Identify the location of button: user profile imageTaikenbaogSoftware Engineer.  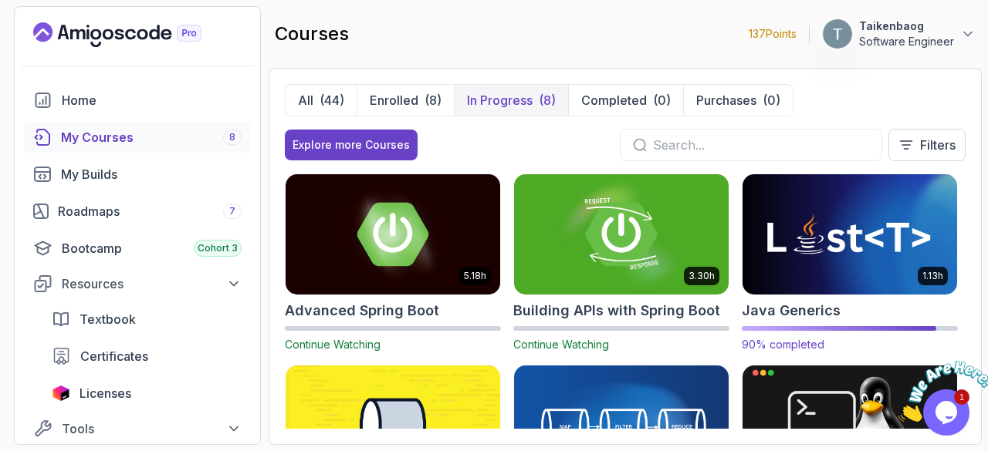
(898, 34).